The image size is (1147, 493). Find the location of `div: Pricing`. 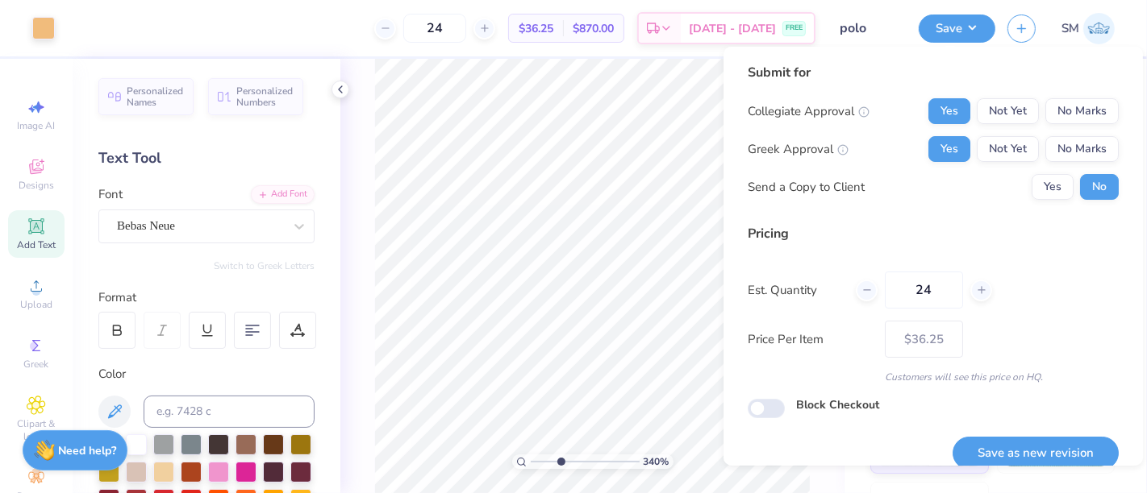

div: Pricing is located at coordinates (933, 234).